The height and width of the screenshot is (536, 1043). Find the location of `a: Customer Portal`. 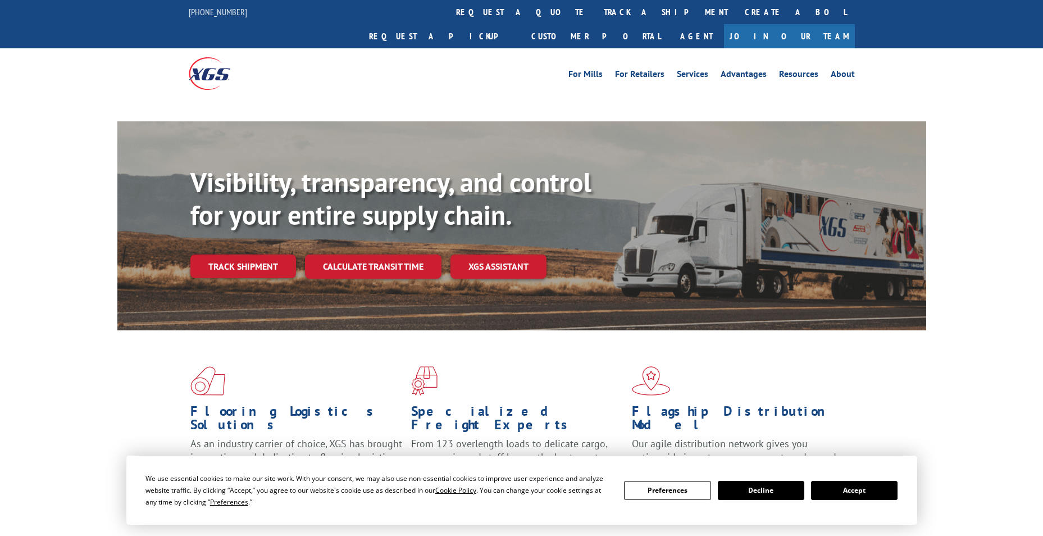

a: Customer Portal is located at coordinates (596, 36).